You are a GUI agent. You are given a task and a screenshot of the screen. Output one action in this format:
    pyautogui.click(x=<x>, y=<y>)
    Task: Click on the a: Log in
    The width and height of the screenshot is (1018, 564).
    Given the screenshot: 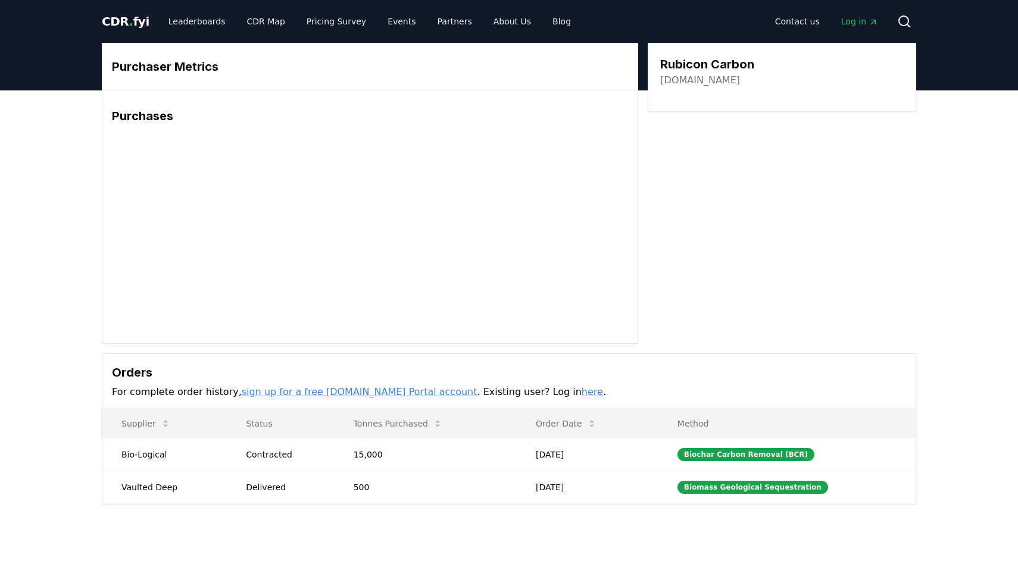 What is the action you would take?
    pyautogui.click(x=860, y=21)
    